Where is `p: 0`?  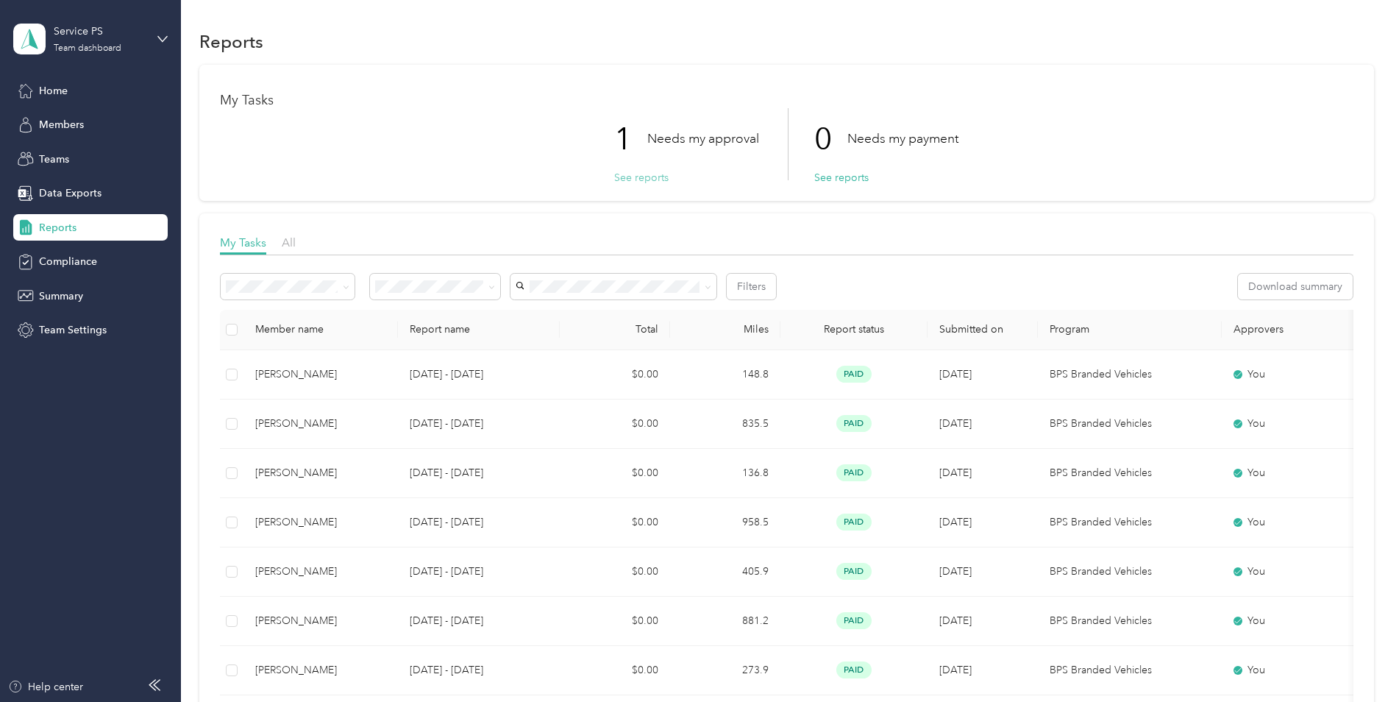 p: 0 is located at coordinates (831, 139).